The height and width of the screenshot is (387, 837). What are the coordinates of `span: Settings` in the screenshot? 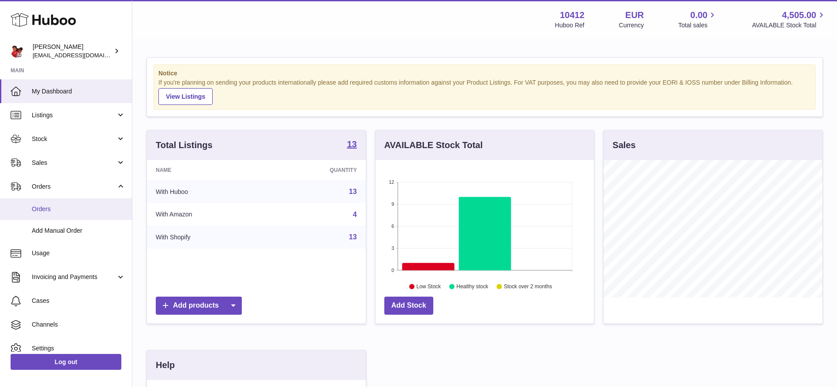 It's located at (79, 349).